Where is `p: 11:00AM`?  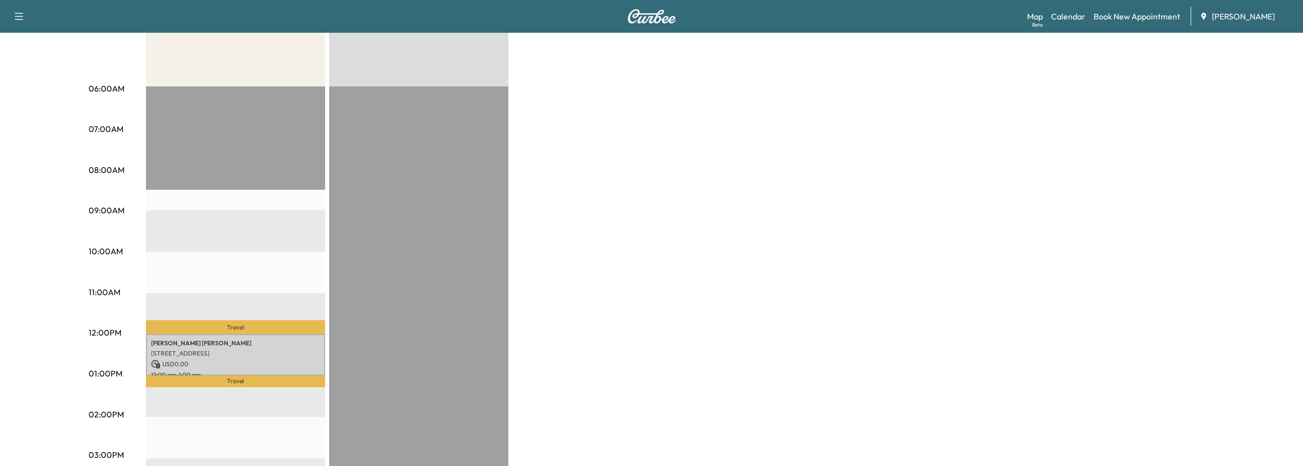 p: 11:00AM is located at coordinates (104, 292).